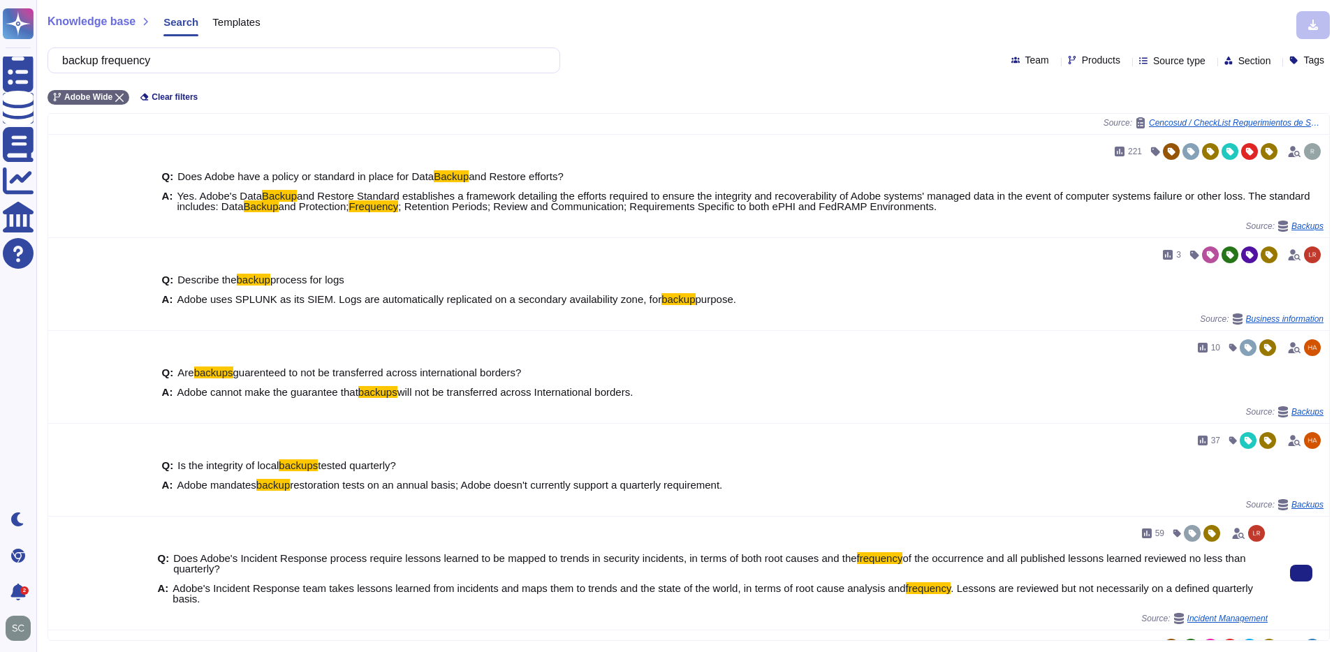 This screenshot has height=652, width=1341. What do you see at coordinates (506, 485) in the screenshot?
I see `span: restoration tests on an annual basis; Adobe doesn't currently support a quarterly requirement.` at bounding box center [506, 485].